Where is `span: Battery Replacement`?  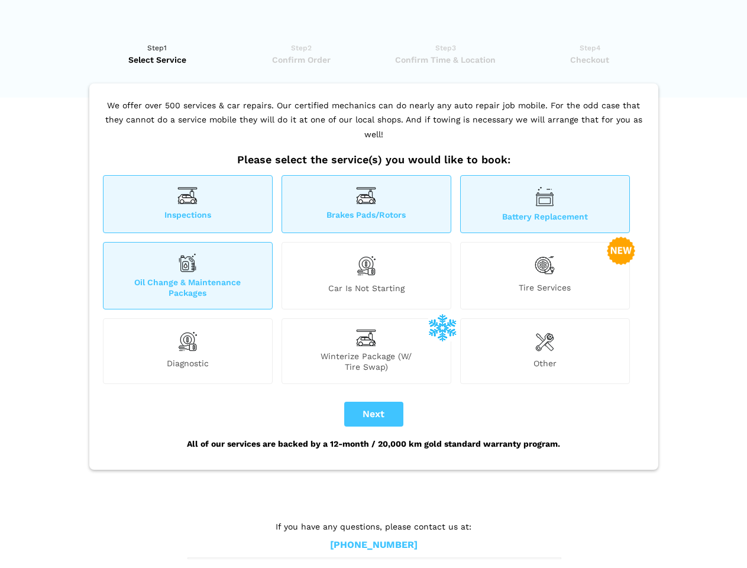
span: Battery Replacement is located at coordinates (544, 216).